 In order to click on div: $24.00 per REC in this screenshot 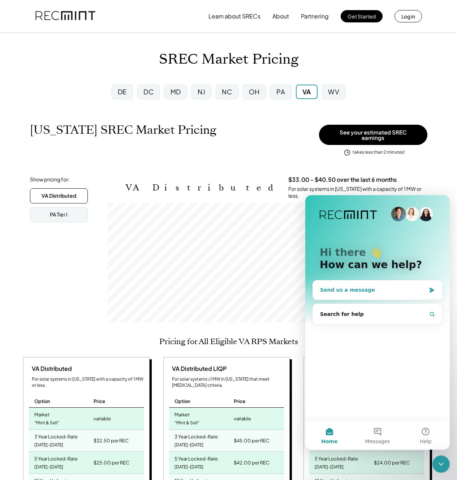, I will do `click(392, 463)`.